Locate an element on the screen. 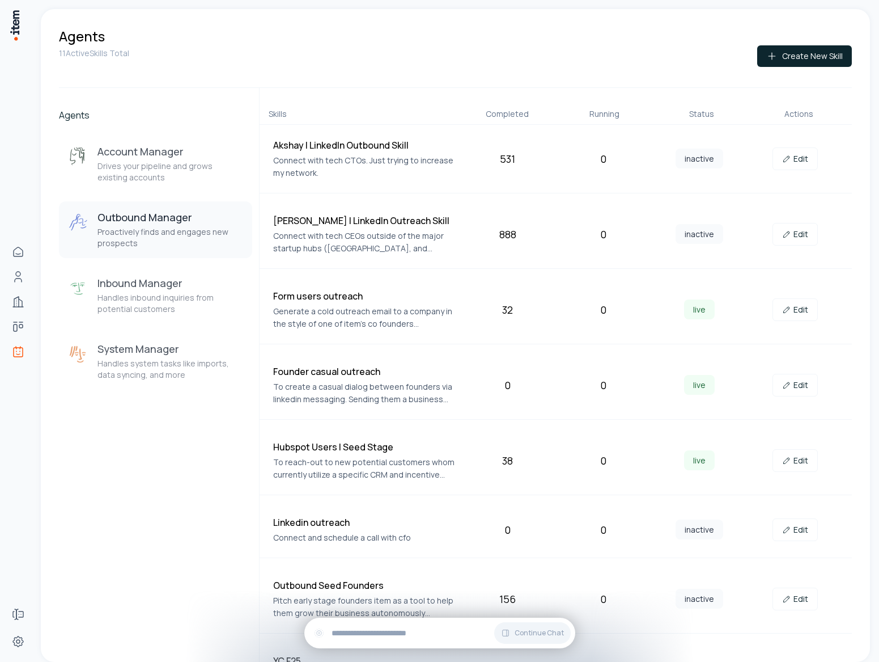  p: 11 Active Skills Total is located at coordinates (94, 53).